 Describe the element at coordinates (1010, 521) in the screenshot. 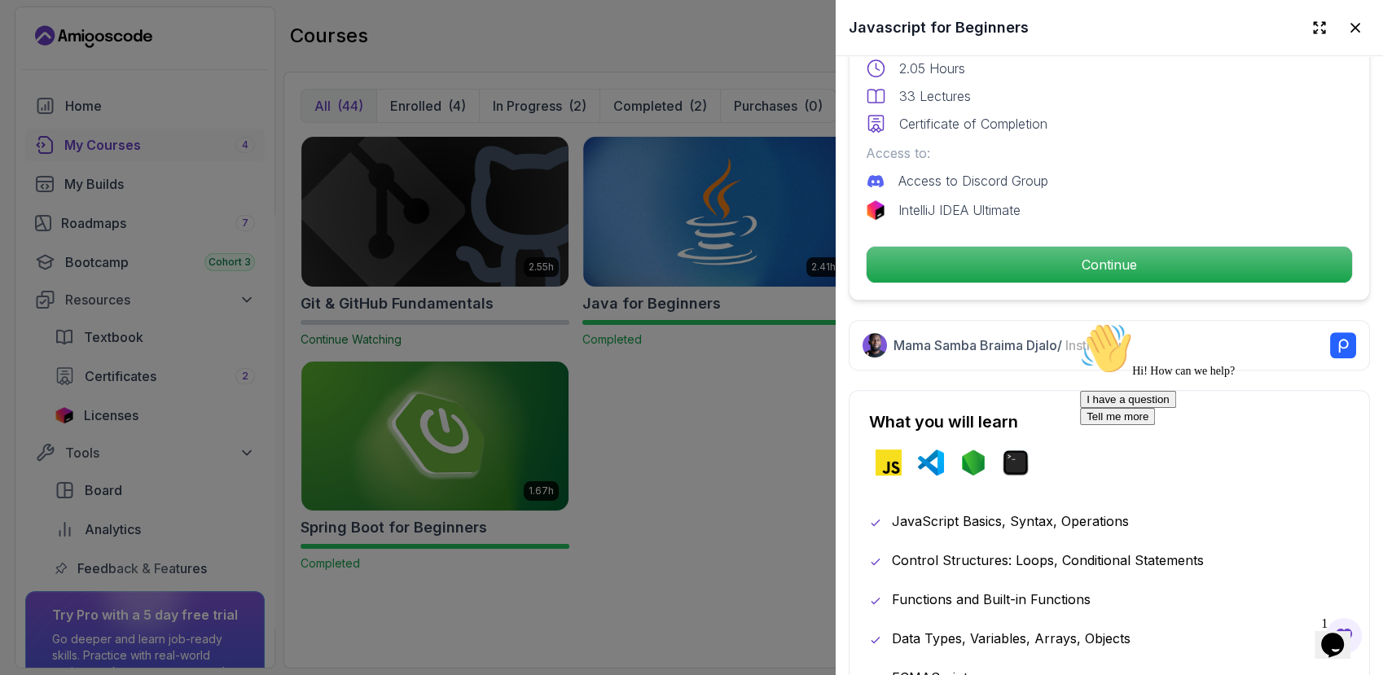

I see `p: JavaScript Basics, Syntax, Operations` at that location.